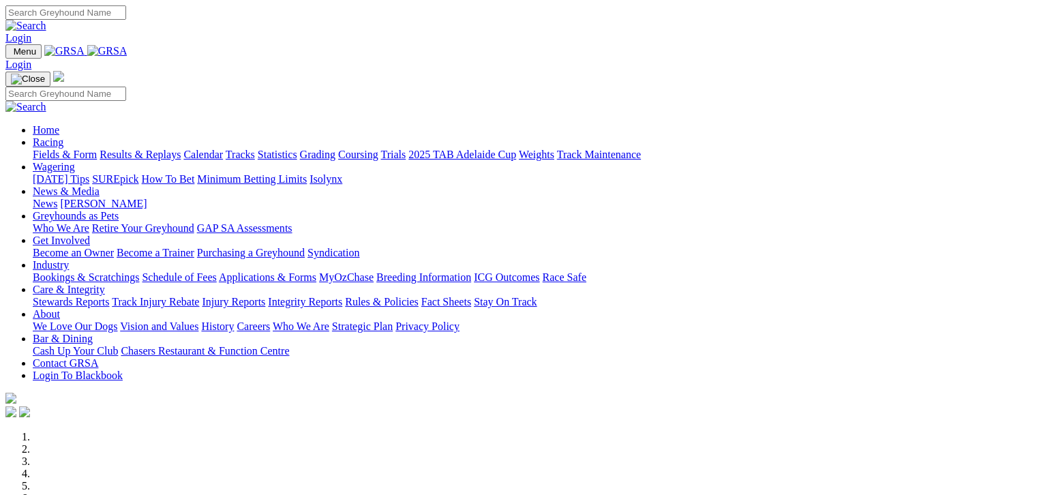  Describe the element at coordinates (11, 412) in the screenshot. I see `img: facebook.svg` at that location.